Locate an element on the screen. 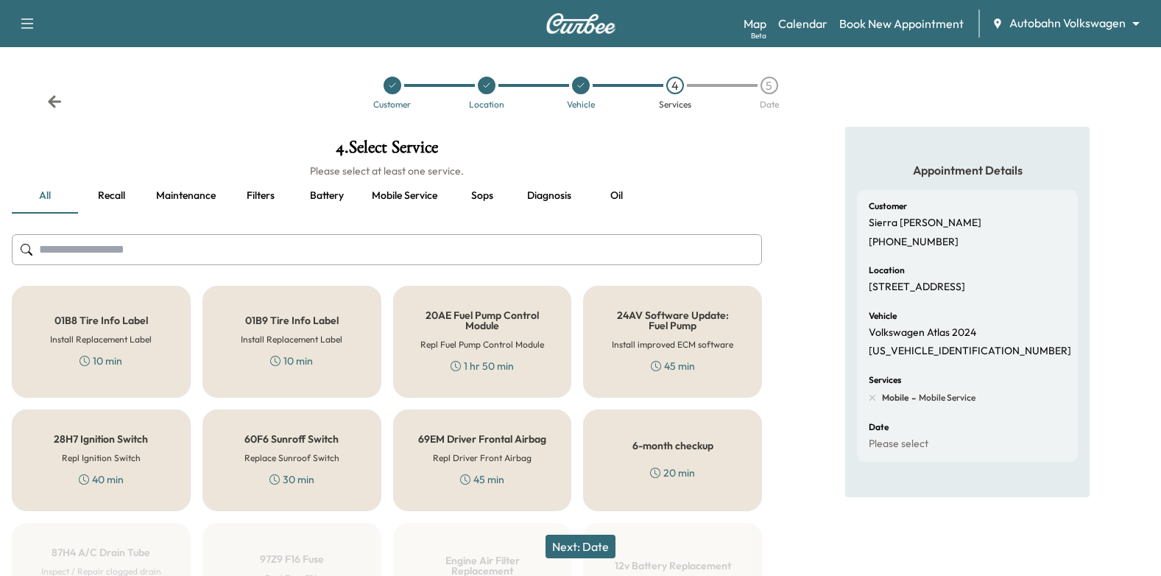  h5: 20AE Fuel Pump Control Module is located at coordinates (482, 320).